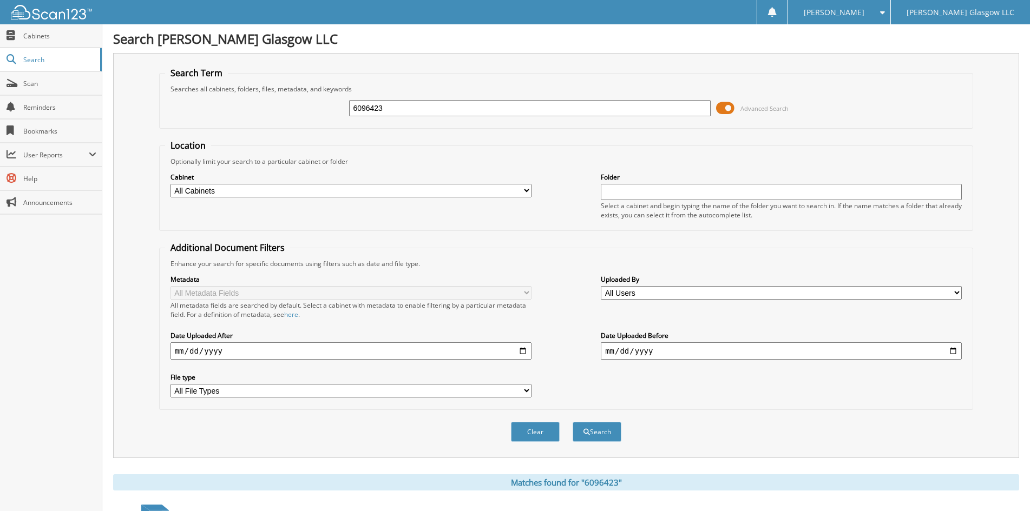 This screenshot has width=1030, height=511. What do you see at coordinates (60, 107) in the screenshot?
I see `span: Reminders` at bounding box center [60, 107].